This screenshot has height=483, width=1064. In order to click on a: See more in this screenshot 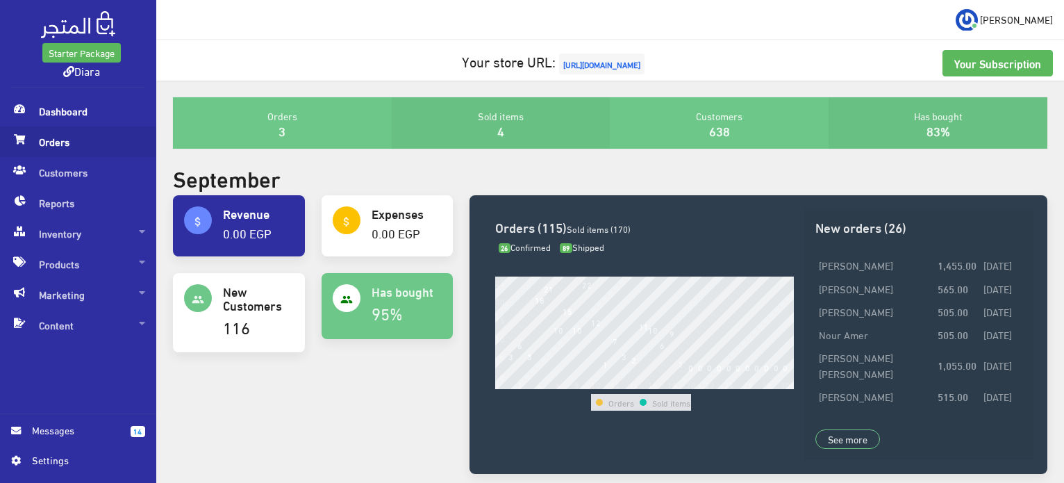, I will do `click(847, 439)`.